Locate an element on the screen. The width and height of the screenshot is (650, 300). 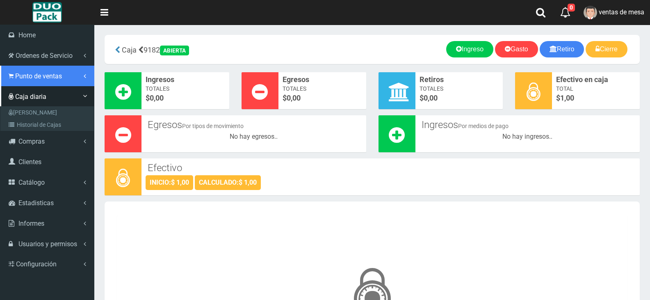
a: Gasto is located at coordinates (517, 49).